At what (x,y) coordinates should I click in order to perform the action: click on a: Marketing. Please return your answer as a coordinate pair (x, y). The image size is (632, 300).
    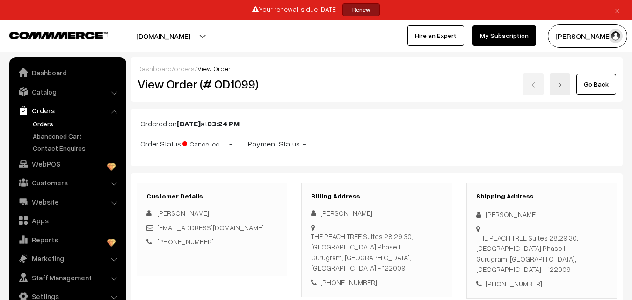
    Looking at the image, I should click on (67, 258).